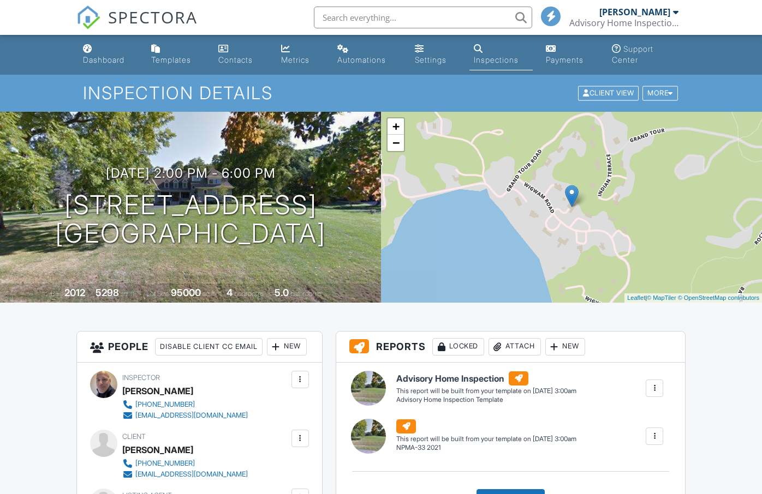 This screenshot has height=494, width=762. What do you see at coordinates (306, 294) in the screenshot?
I see `span: bathrooms` at bounding box center [306, 294].